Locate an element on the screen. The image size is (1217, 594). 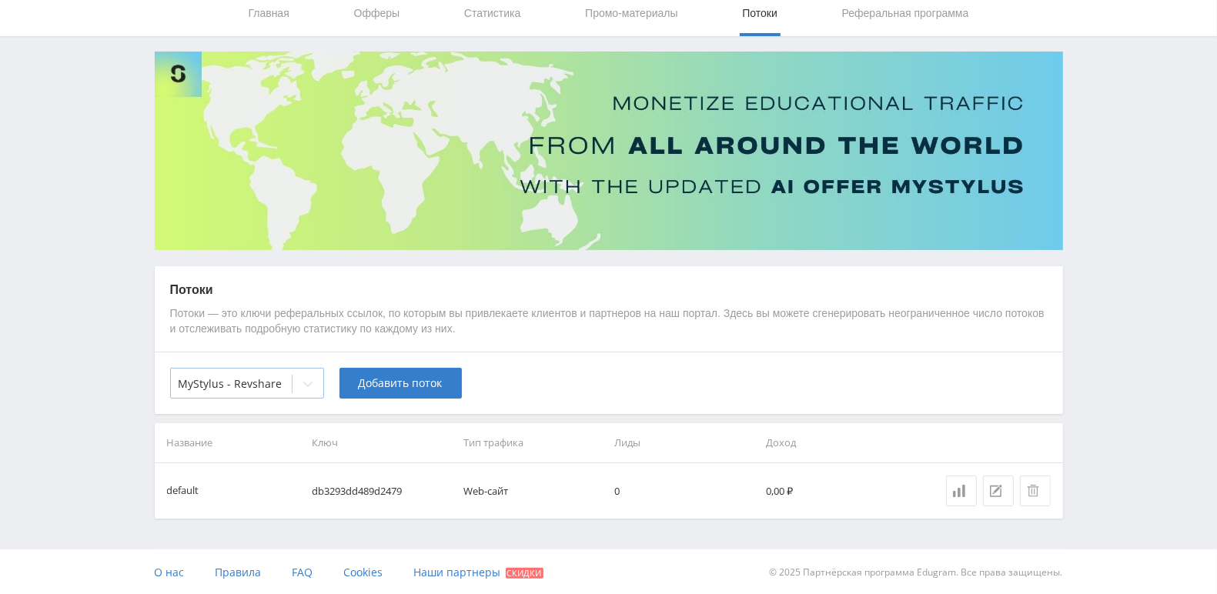
p: Потоки is located at coordinates (609, 290).